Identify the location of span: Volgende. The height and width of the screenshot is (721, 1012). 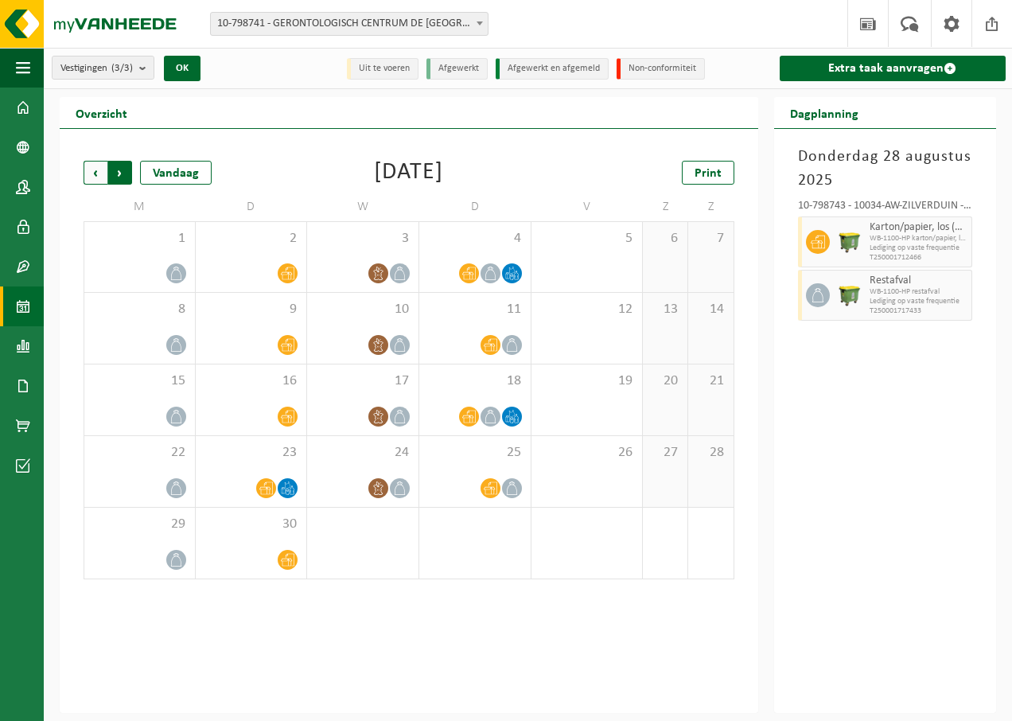
(120, 173).